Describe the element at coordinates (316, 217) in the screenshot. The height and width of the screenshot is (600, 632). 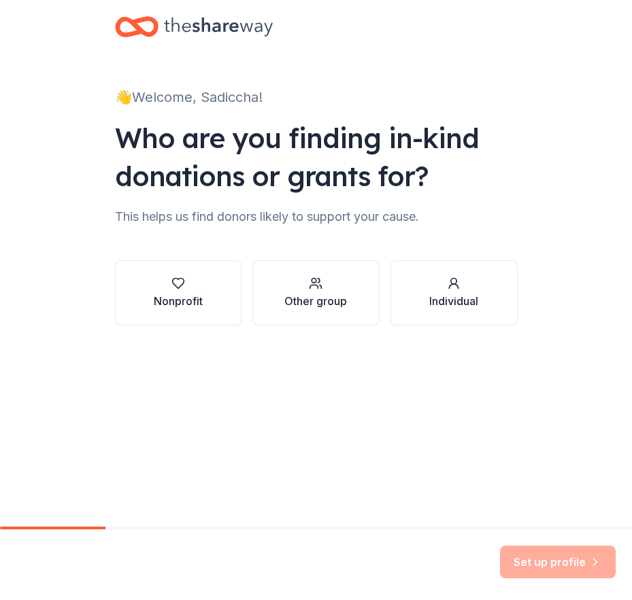
I see `div: This helps us find donors likely to support your cause.` at that location.